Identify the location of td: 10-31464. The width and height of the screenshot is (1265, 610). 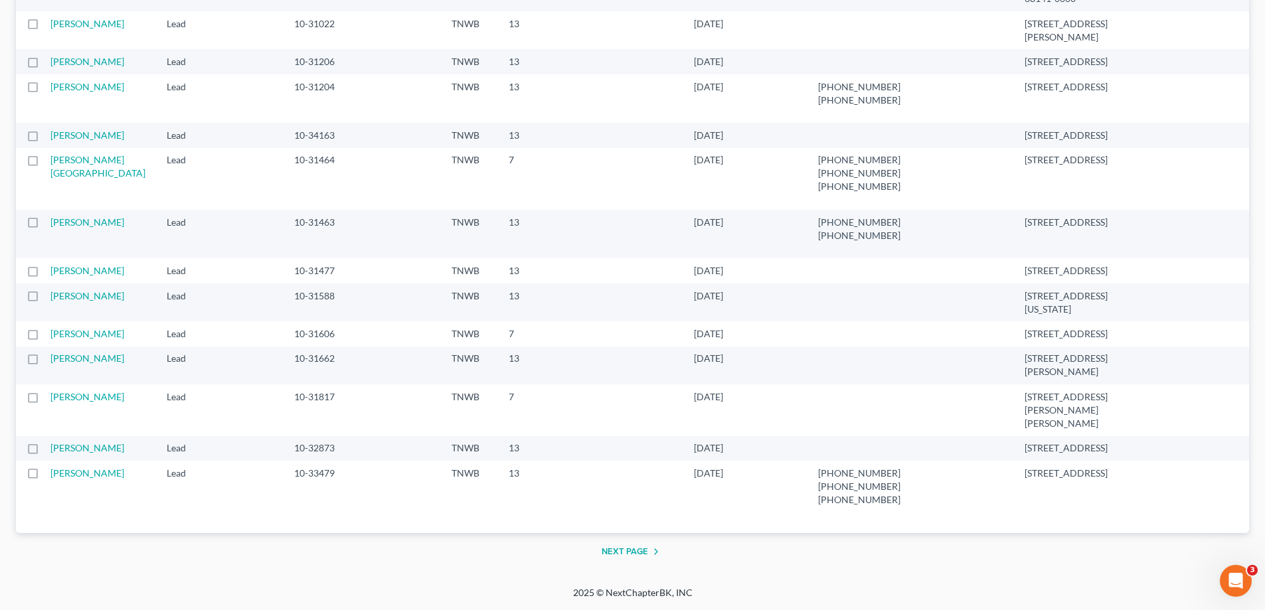
(326, 179).